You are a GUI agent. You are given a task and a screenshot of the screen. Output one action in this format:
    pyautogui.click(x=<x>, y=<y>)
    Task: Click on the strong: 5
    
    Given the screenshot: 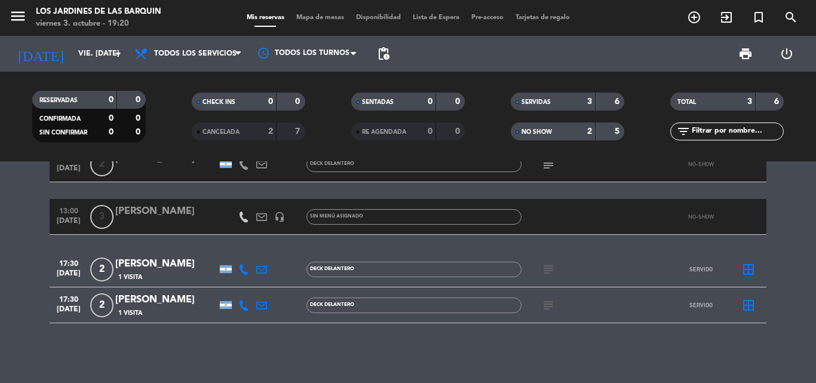 What is the action you would take?
    pyautogui.click(x=618, y=131)
    